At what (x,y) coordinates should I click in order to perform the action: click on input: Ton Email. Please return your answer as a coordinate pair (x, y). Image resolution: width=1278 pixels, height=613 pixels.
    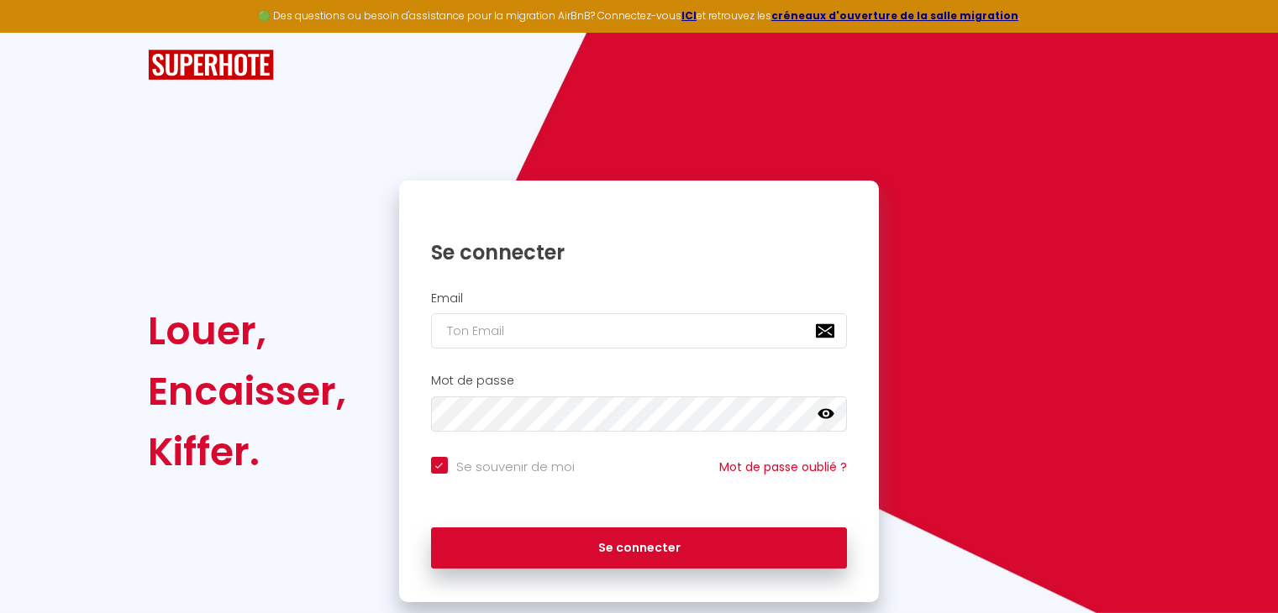
    Looking at the image, I should click on (639, 331).